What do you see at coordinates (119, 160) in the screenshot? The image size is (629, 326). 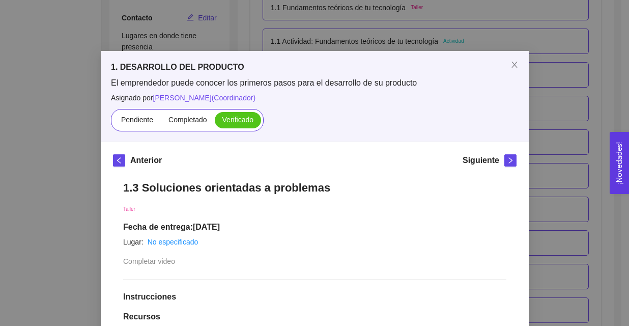 I see `button: left` at bounding box center [119, 160].